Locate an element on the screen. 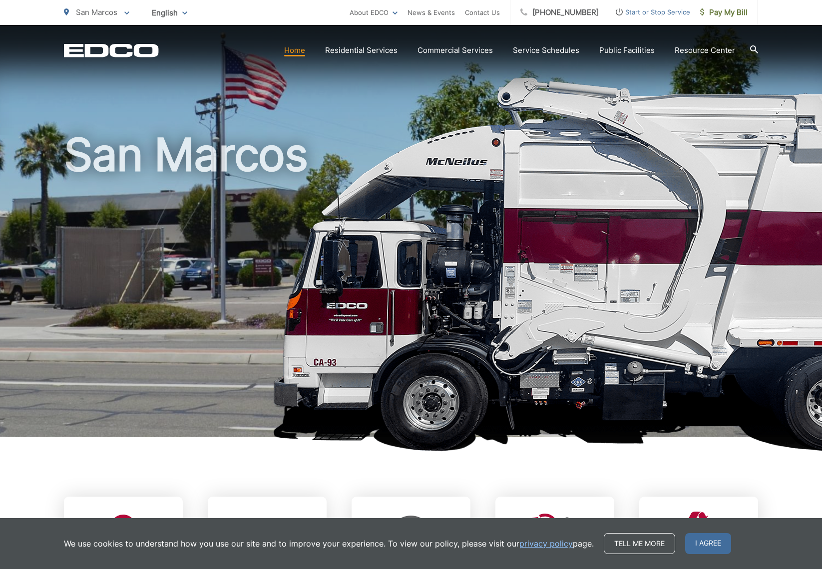  span: Pay My Bill is located at coordinates (723, 12).